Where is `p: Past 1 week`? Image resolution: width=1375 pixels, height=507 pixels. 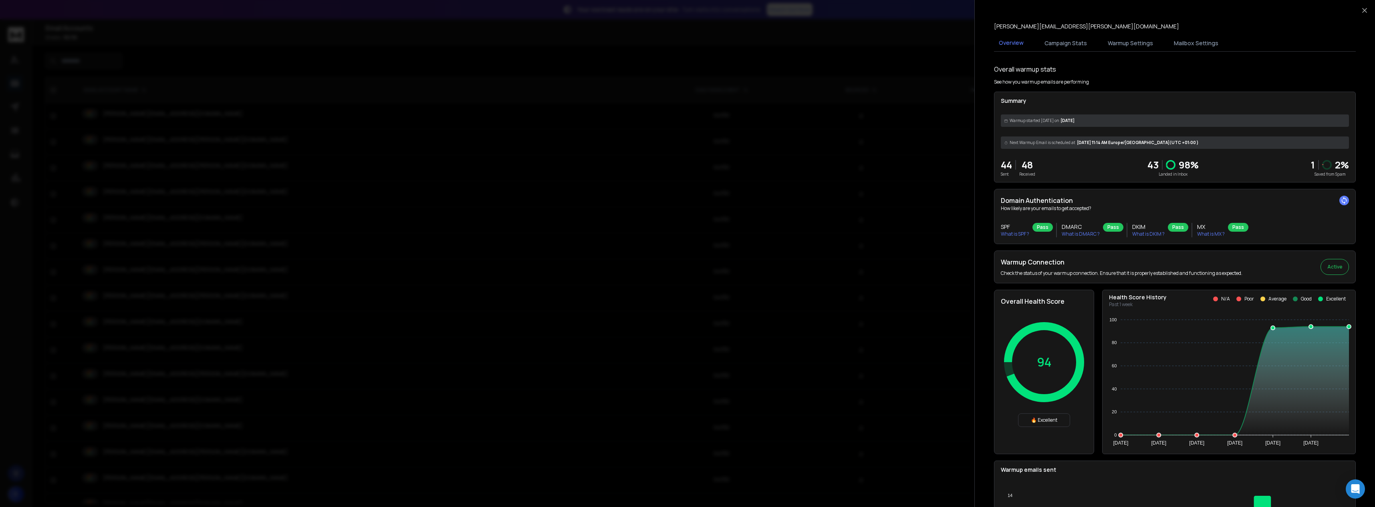 p: Past 1 week is located at coordinates (1138, 305).